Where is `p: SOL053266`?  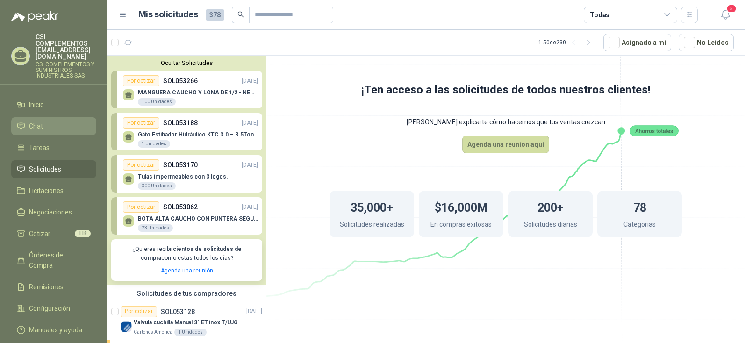
p: SOL053266 is located at coordinates (180, 81).